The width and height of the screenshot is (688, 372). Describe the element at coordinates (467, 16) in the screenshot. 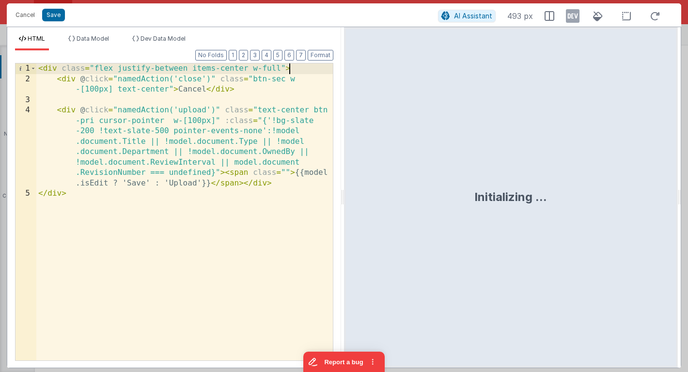

I see `button: AI Assistant` at that location.